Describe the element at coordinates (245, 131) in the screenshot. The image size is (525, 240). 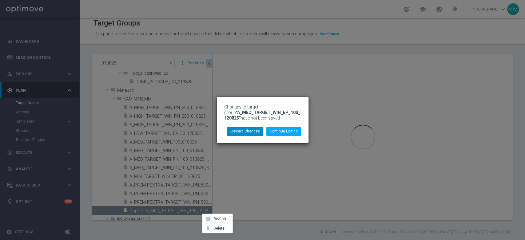
I see `button: Discard Changes` at that location.